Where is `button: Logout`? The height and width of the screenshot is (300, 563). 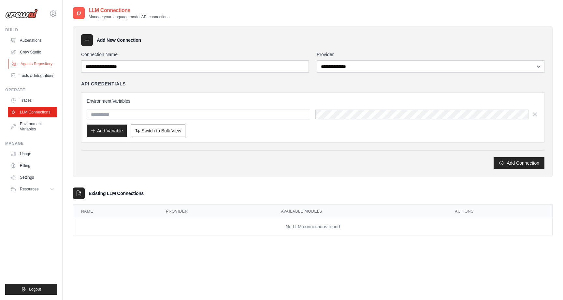
button: Logout is located at coordinates (31, 289).